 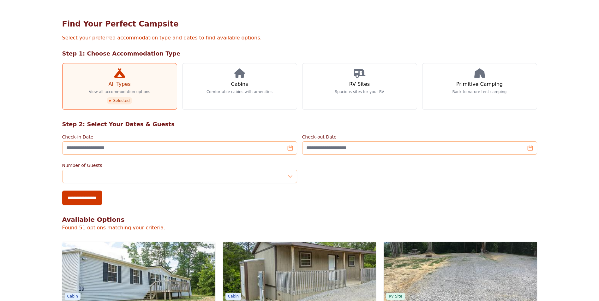 What do you see at coordinates (360, 84) in the screenshot?
I see `h3: RV Sites` at bounding box center [360, 84].